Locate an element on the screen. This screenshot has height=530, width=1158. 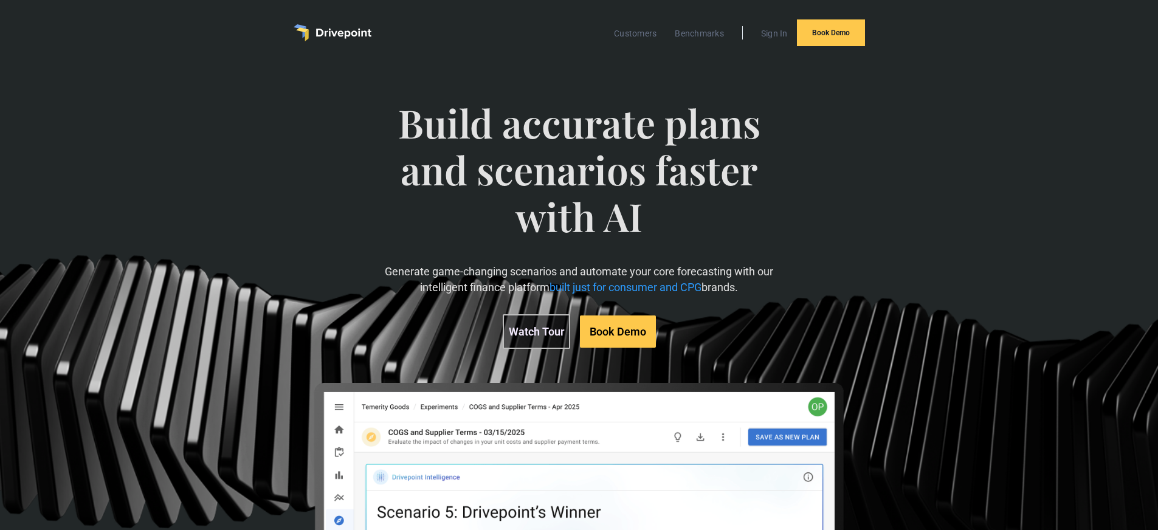
a: Customers is located at coordinates (635, 33).